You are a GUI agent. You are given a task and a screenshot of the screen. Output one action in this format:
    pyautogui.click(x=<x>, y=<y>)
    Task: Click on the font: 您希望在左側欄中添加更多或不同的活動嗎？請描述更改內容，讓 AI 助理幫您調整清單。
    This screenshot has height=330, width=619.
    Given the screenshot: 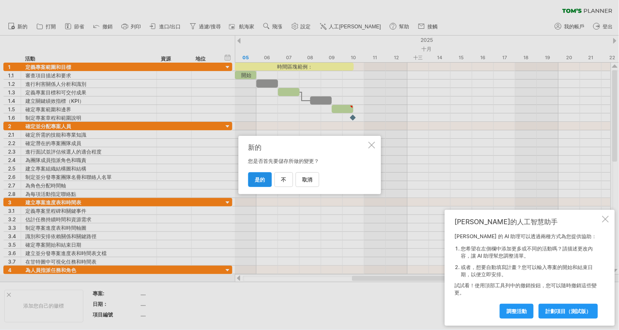 What is the action you would take?
    pyautogui.click(x=527, y=252)
    